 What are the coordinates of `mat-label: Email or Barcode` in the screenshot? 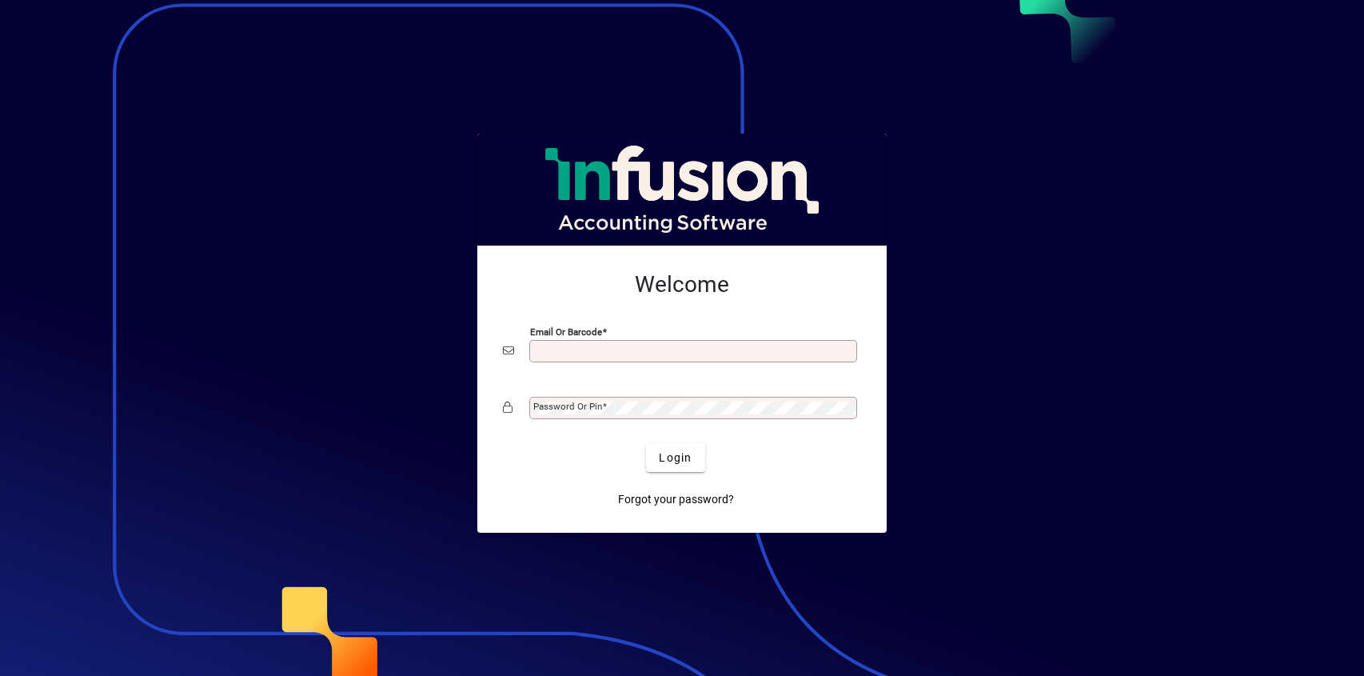 It's located at (566, 332).